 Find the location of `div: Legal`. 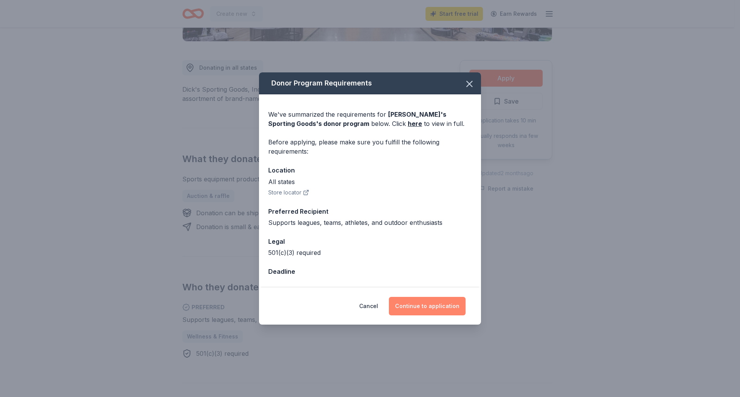

div: Legal is located at coordinates (370, 242).